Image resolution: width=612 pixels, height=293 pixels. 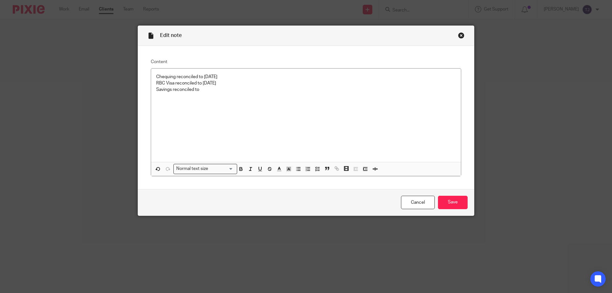 What do you see at coordinates (306, 90) in the screenshot?
I see `p: Savings reconciled to` at bounding box center [306, 90].